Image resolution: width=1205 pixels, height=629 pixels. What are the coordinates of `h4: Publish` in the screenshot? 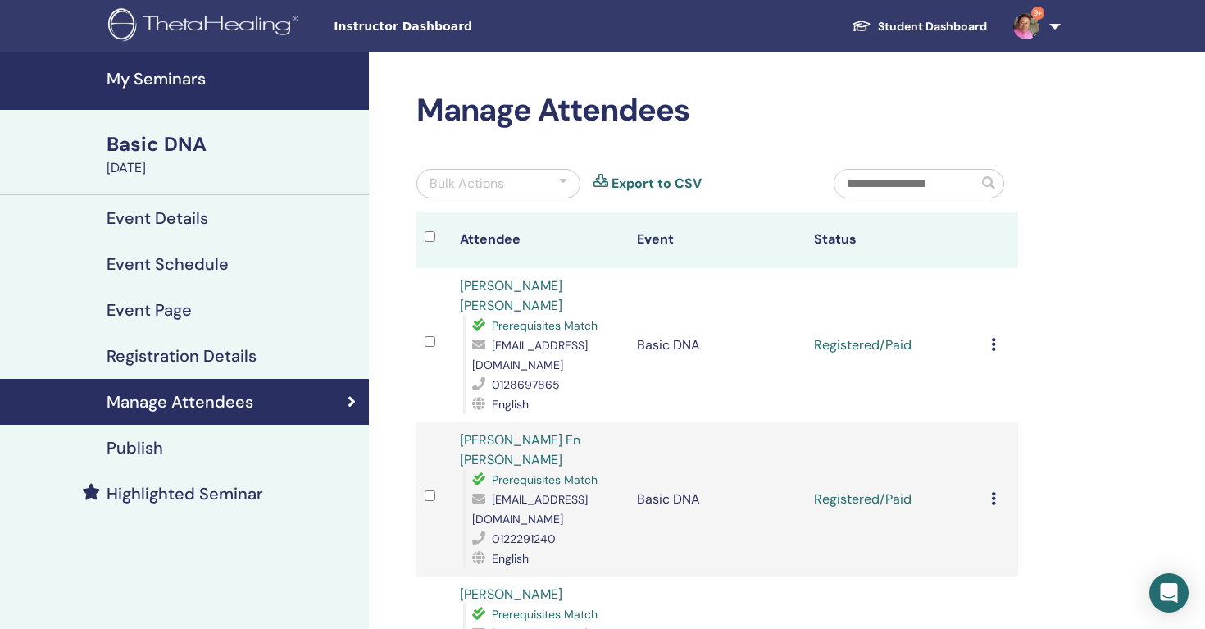 It's located at (134, 448).